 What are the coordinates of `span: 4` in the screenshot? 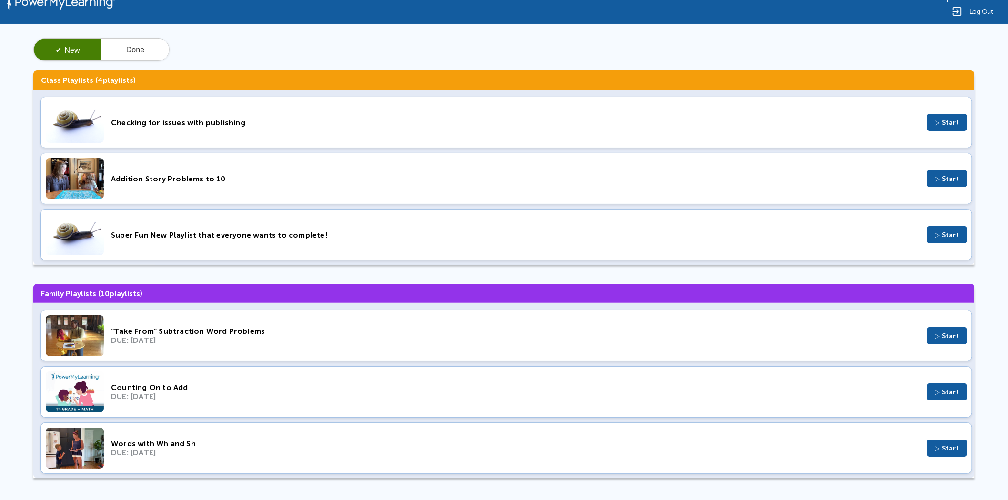 It's located at (100, 80).